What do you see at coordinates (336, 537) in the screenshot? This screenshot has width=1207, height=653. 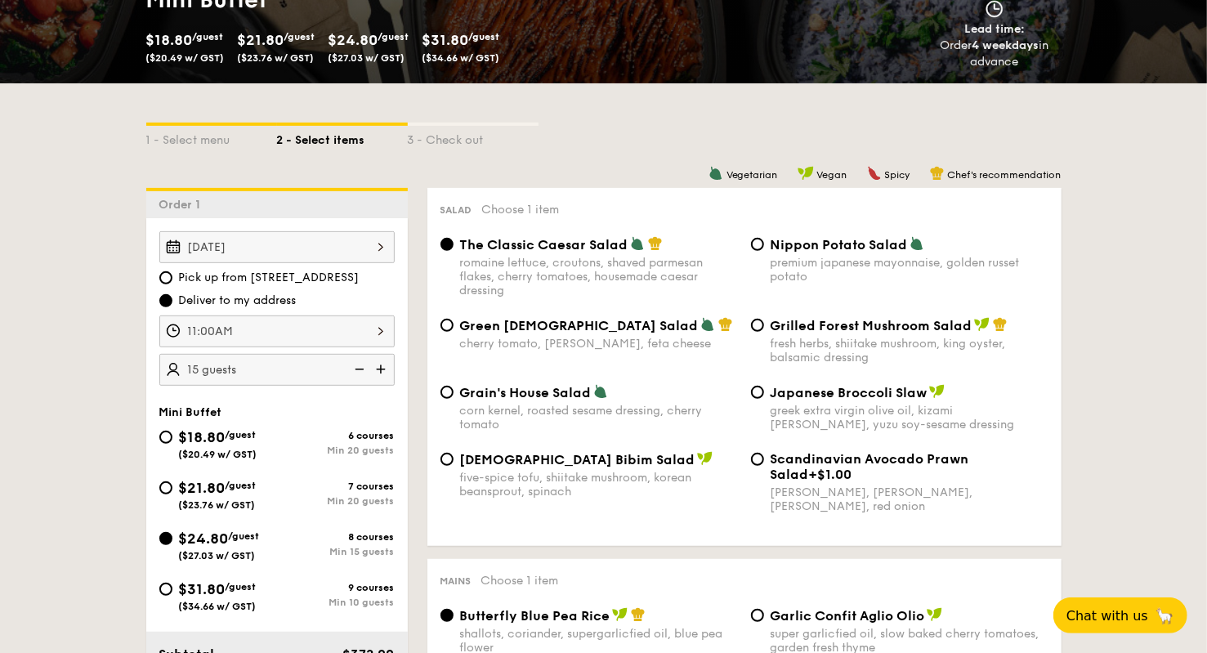 I see `div: 8 courses` at bounding box center [336, 537].